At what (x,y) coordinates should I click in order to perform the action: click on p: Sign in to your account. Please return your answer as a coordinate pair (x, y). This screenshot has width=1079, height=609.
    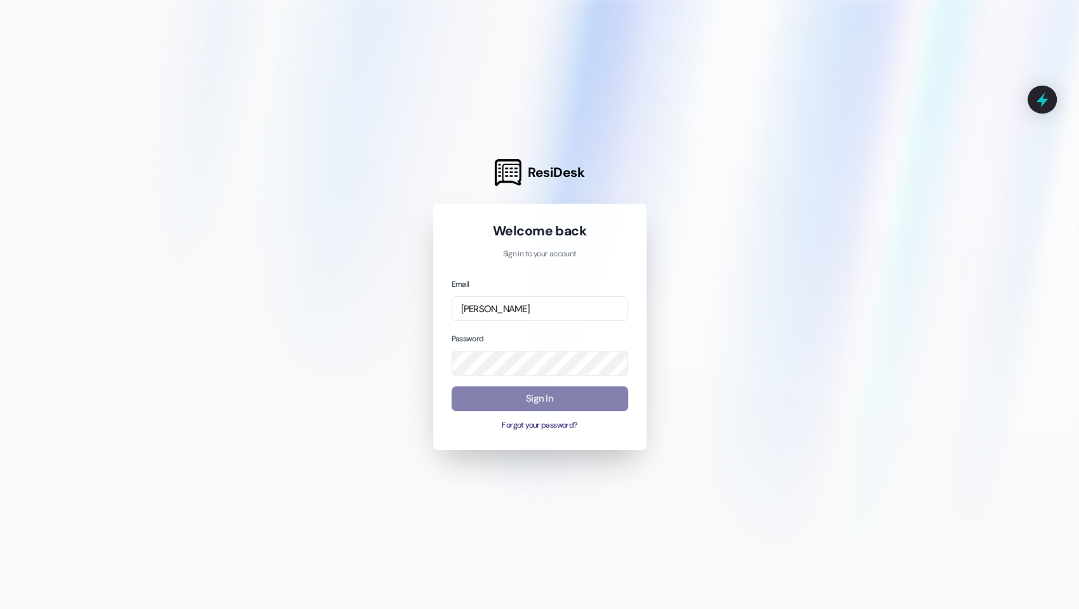
    Looking at the image, I should click on (540, 255).